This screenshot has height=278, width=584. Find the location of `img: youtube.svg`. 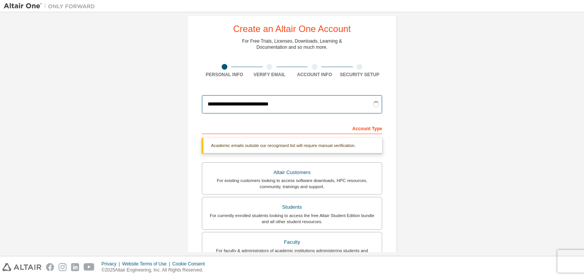

img: youtube.svg is located at coordinates (89, 267).